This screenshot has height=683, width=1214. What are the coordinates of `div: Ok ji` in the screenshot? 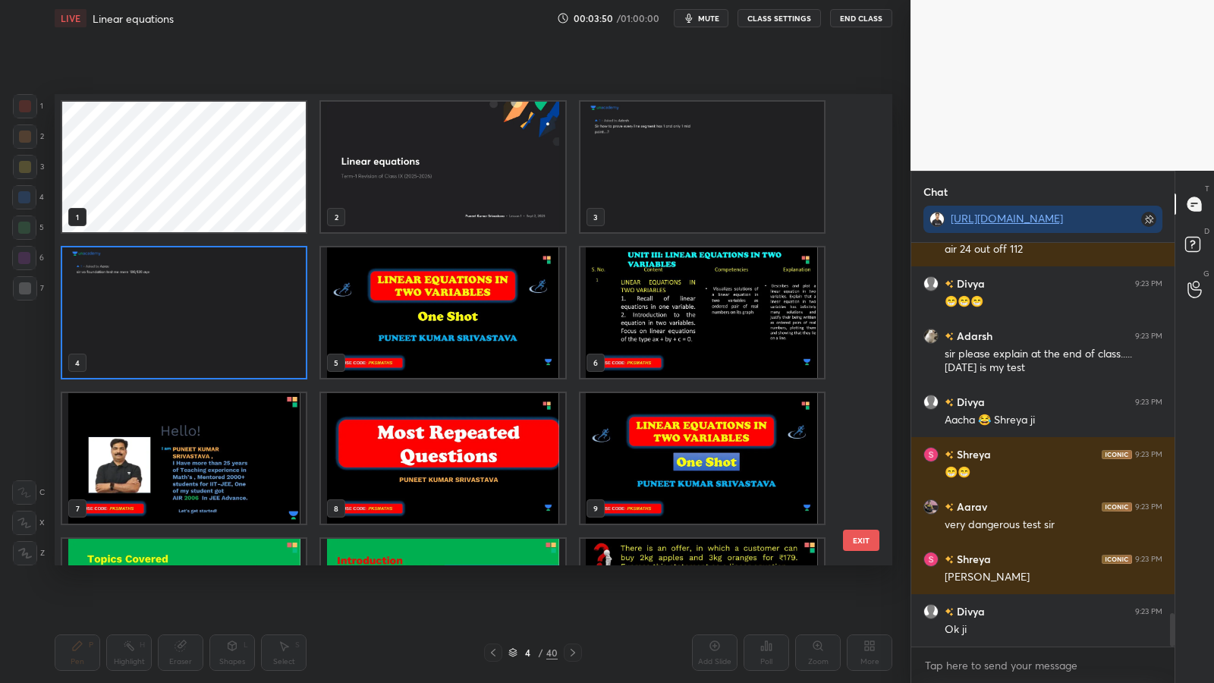 It's located at (1053, 630).